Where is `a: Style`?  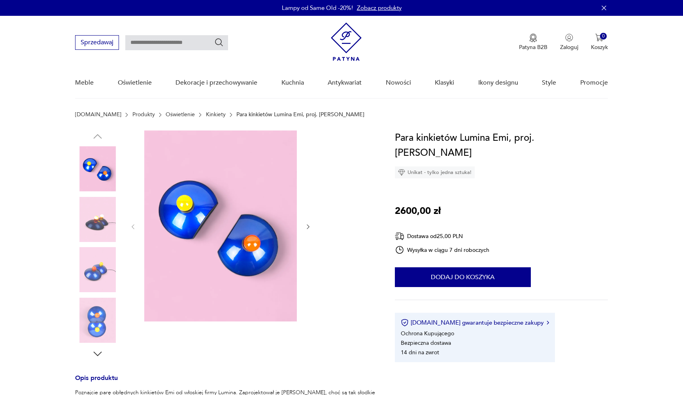 a: Style is located at coordinates (549, 83).